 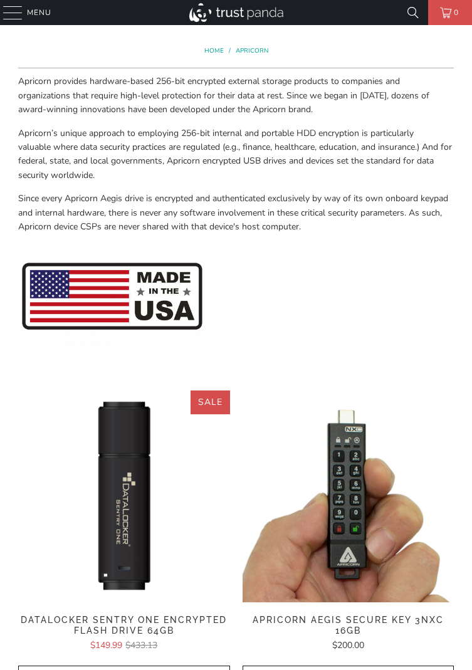 What do you see at coordinates (215, 51) in the screenshot?
I see `a: Home` at bounding box center [215, 51].